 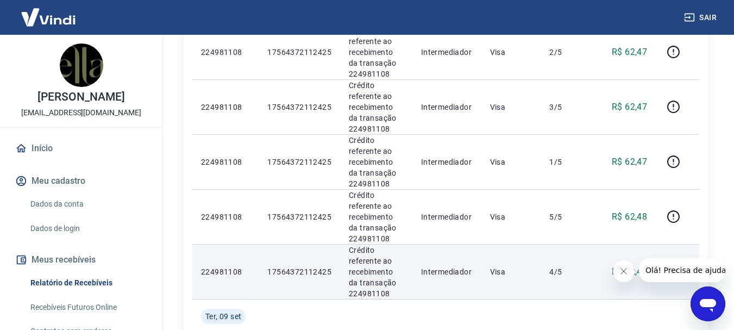 I want to click on button: Meu cadastro, so click(x=81, y=181).